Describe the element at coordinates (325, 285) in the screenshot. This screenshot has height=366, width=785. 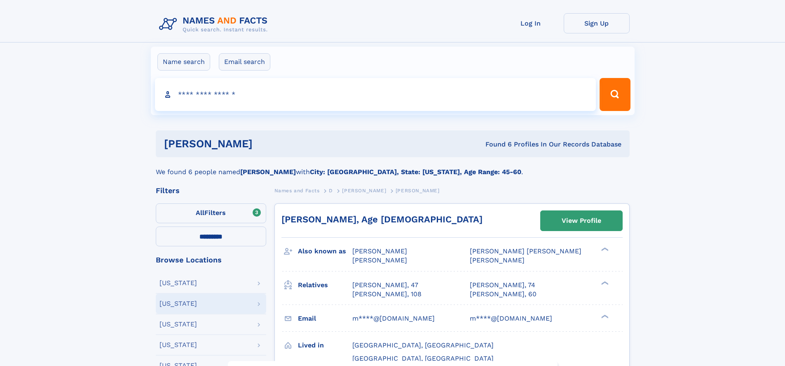
I see `h3: Relatives` at that location.